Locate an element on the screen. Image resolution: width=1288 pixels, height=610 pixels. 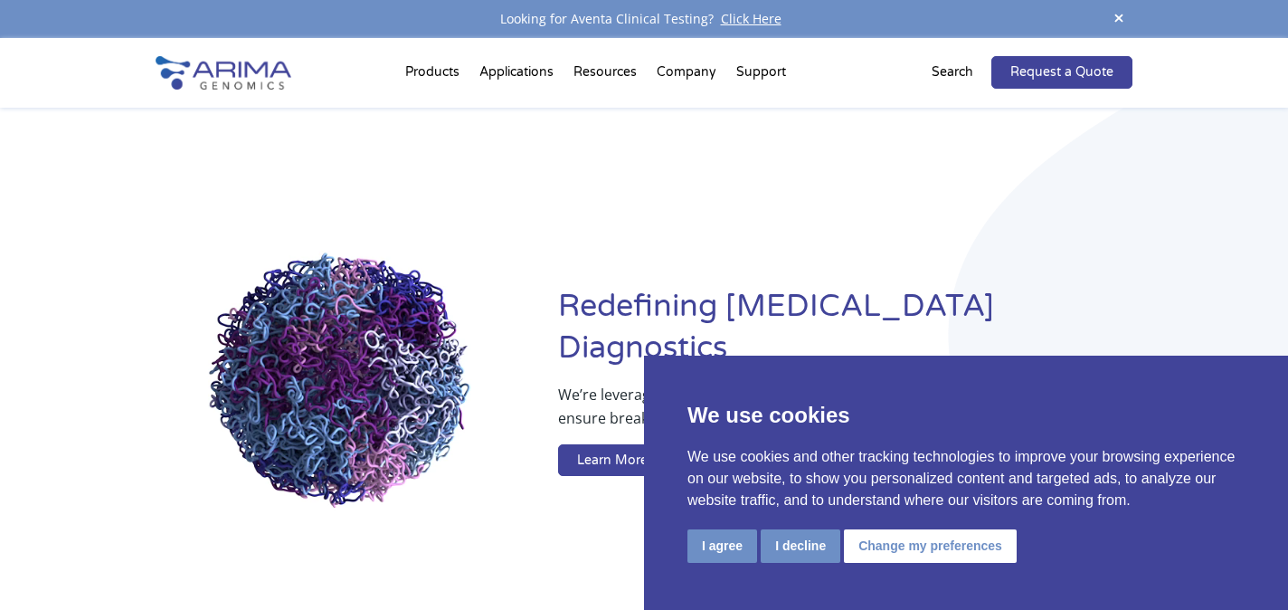
a: Click Here is located at coordinates (751, 18).